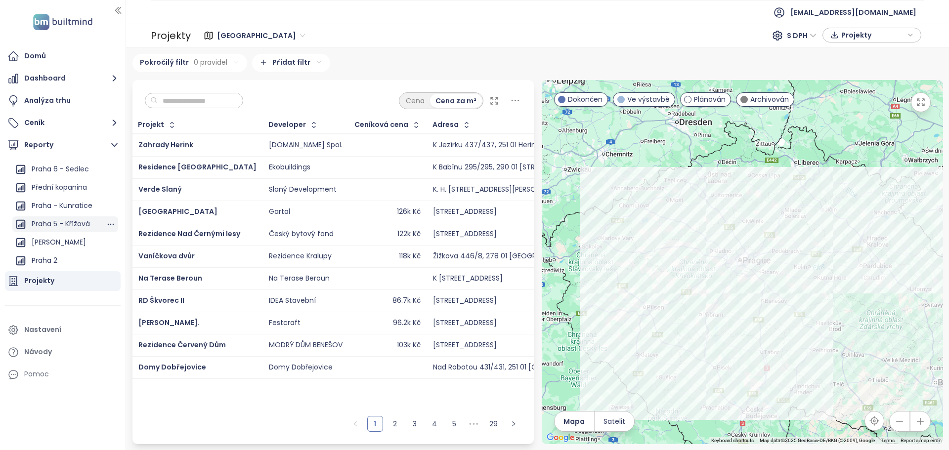 The height and width of the screenshot is (450, 949). I want to click on span: Projekty, so click(873, 35).